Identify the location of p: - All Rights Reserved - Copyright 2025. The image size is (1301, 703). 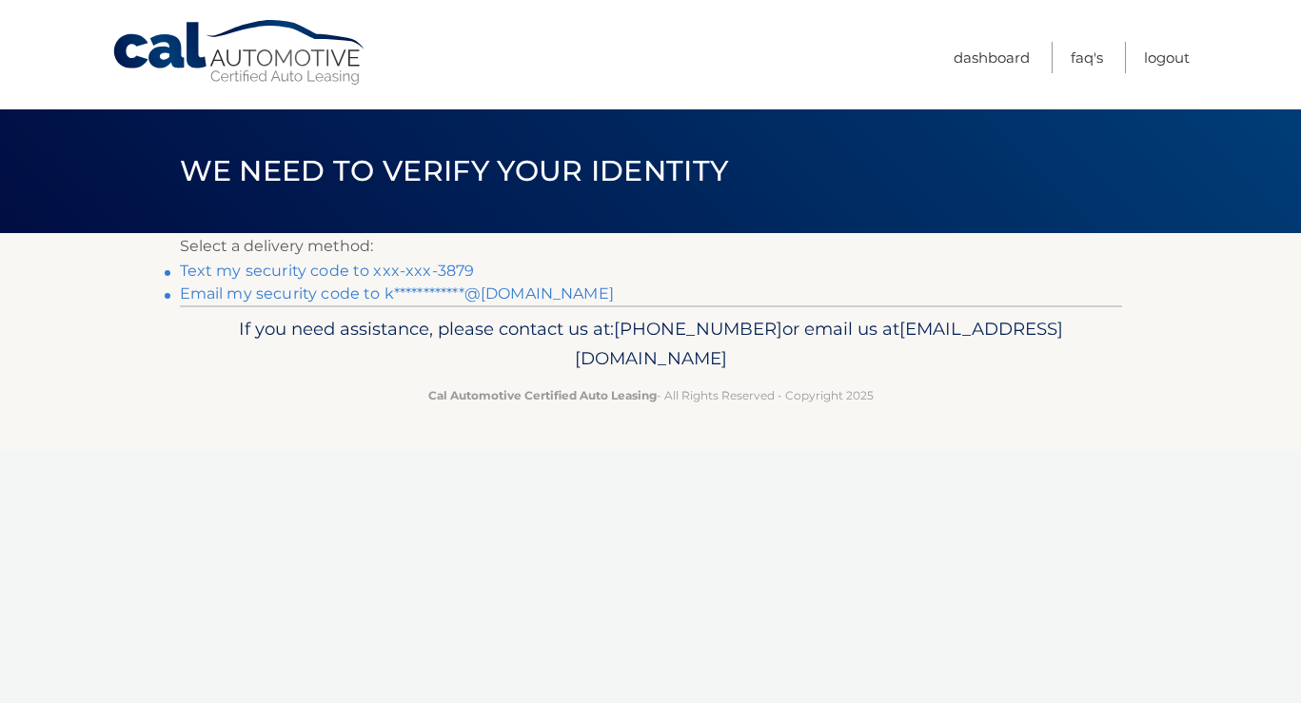
(651, 395).